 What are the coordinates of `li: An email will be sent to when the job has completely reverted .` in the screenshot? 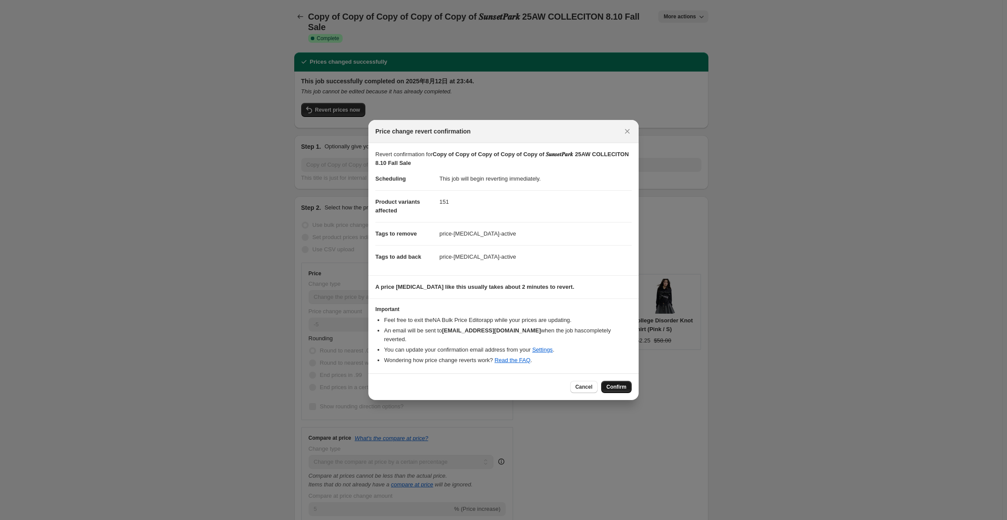 It's located at (508, 335).